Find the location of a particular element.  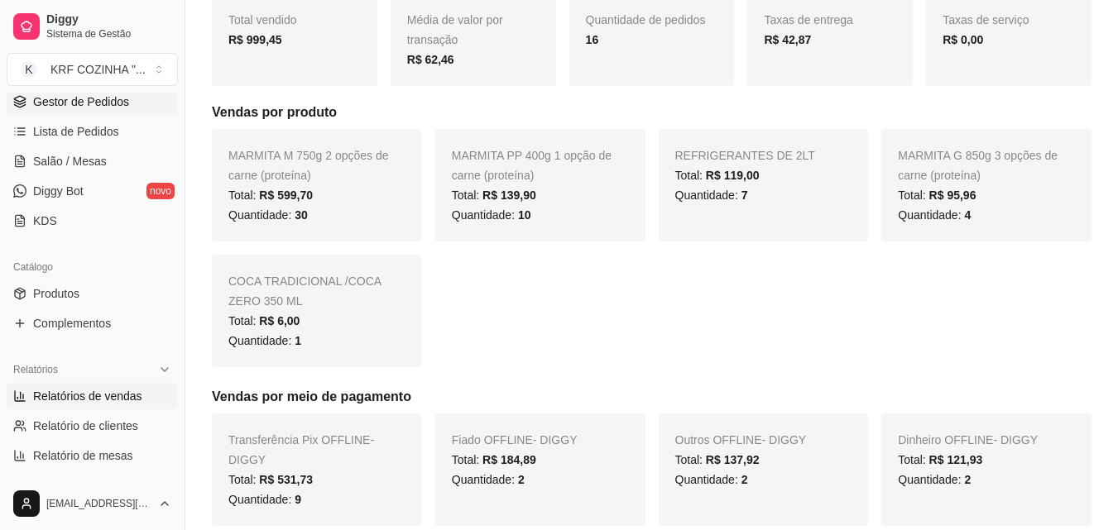

span: Taxas de serviço is located at coordinates (985, 20).